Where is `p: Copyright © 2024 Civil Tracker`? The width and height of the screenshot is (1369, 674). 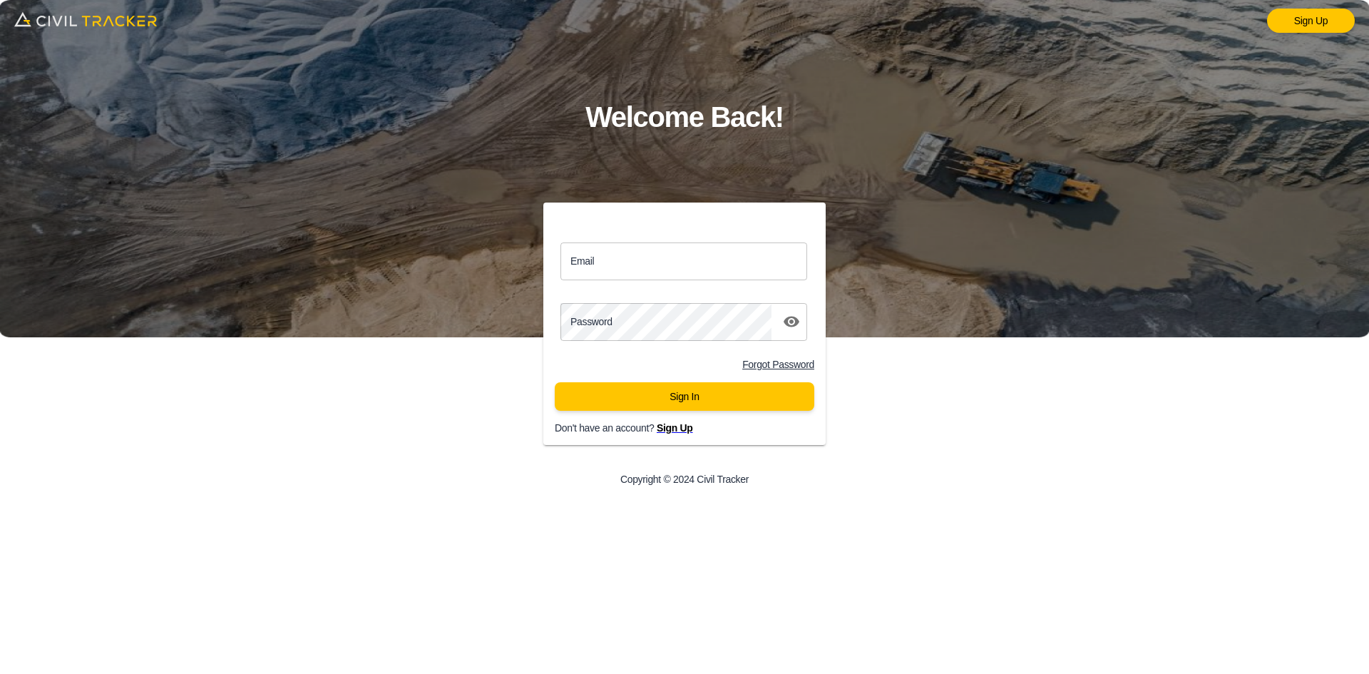 p: Copyright © 2024 Civil Tracker is located at coordinates (685, 479).